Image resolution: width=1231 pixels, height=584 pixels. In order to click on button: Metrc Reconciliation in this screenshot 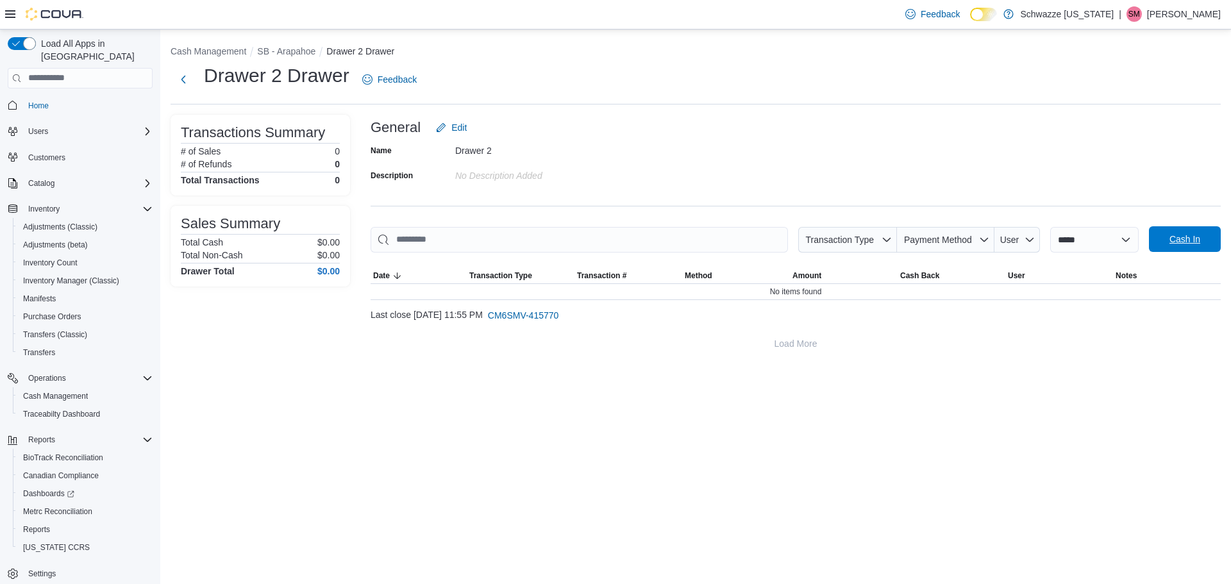, I will do `click(85, 512)`.